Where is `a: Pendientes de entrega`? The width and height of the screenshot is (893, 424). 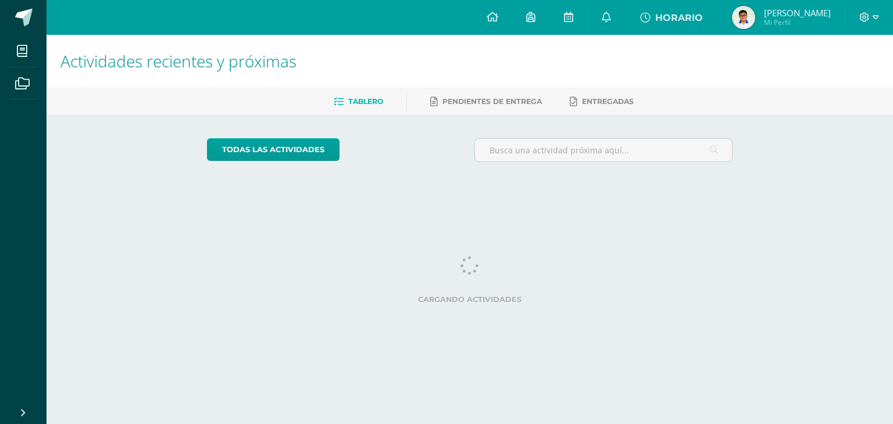
a: Pendientes de entrega is located at coordinates (486, 102).